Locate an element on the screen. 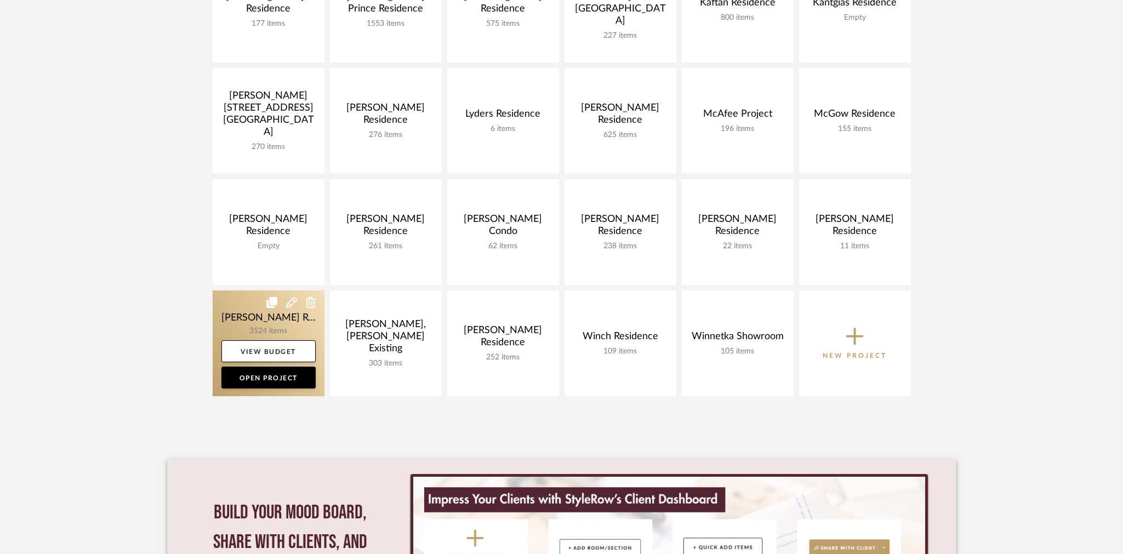 This screenshot has width=1123, height=554. div: 625 items is located at coordinates (620, 135).